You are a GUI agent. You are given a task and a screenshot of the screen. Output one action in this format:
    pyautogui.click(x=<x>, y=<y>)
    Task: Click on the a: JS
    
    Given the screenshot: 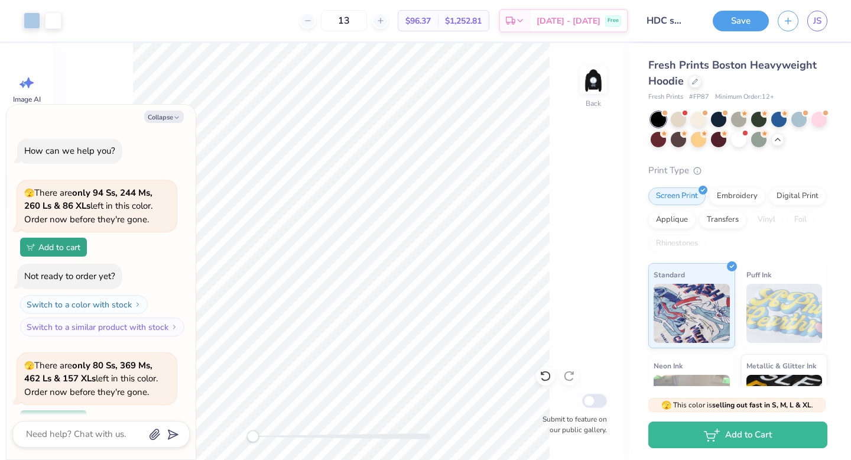 What is the action you would take?
    pyautogui.click(x=817, y=21)
    